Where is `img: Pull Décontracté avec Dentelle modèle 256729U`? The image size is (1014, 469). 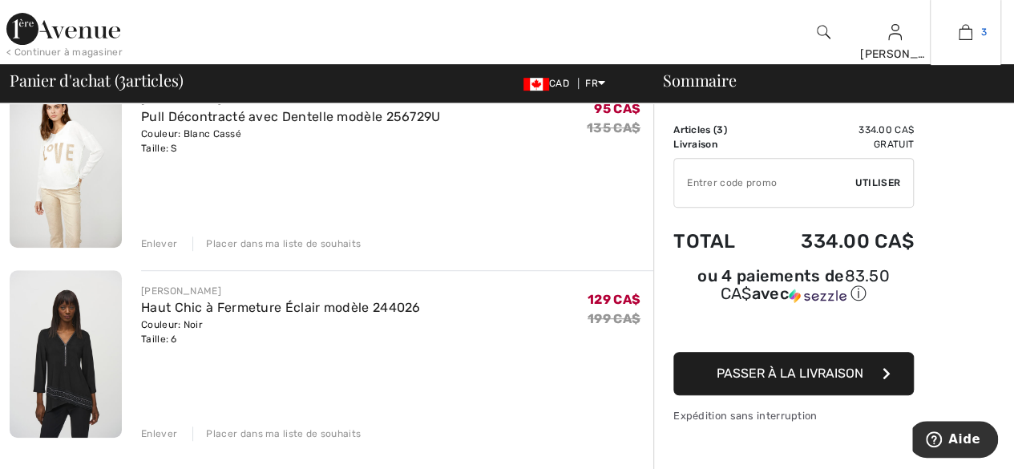 img: Pull Décontracté avec Dentelle modèle 256729U is located at coordinates (66, 163).